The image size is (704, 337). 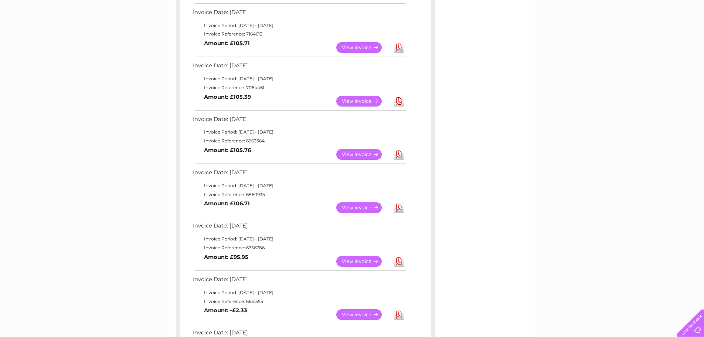 What do you see at coordinates (625, 34) in the screenshot?
I see `a: Telecoms` at bounding box center [625, 34].